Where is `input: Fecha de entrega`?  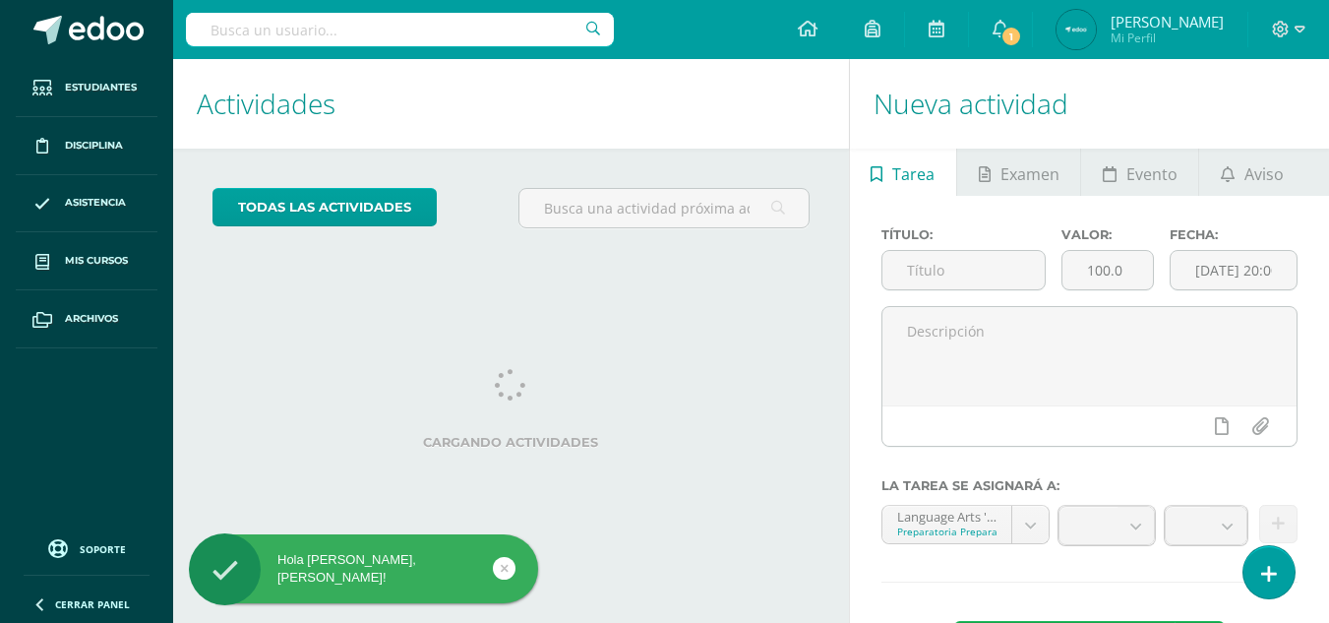 input: Fecha de entrega is located at coordinates (1233, 269).